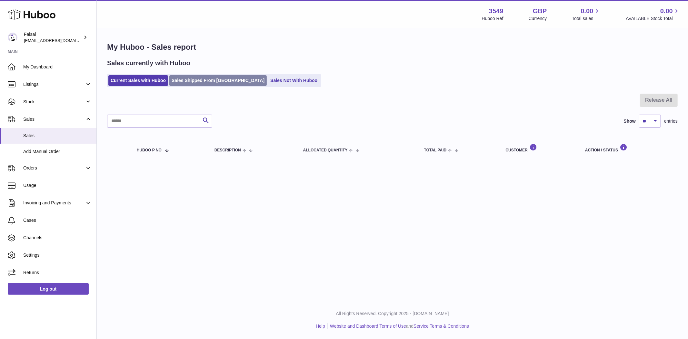 Image resolution: width=688 pixels, height=339 pixels. Describe the element at coordinates (628, 148) in the screenshot. I see `div: Action / Status` at that location.